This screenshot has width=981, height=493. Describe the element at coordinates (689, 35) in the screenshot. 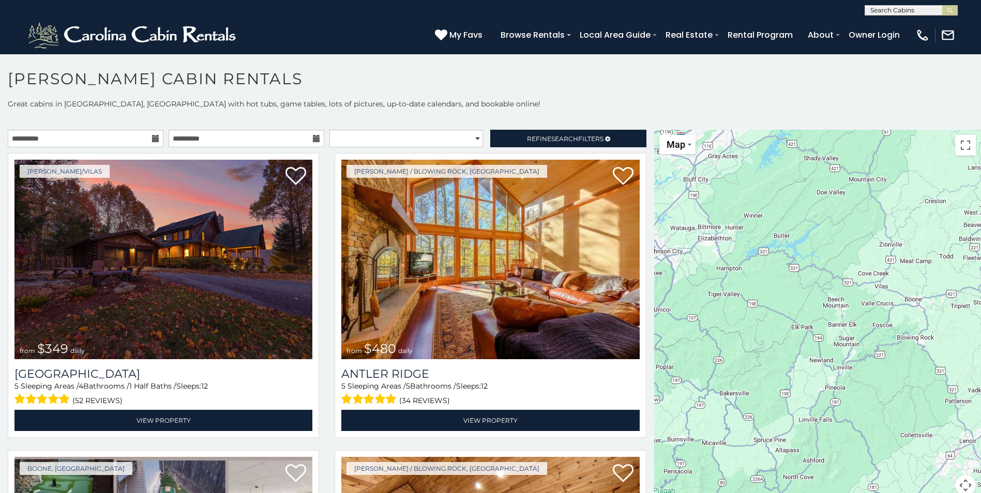

I see `a: Real Estate` at that location.